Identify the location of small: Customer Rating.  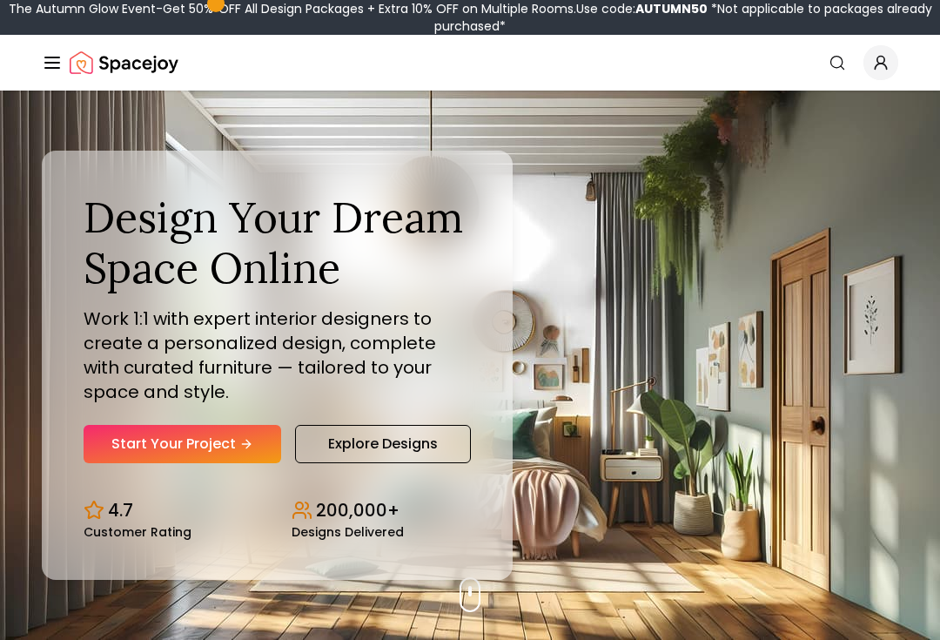
(138, 532).